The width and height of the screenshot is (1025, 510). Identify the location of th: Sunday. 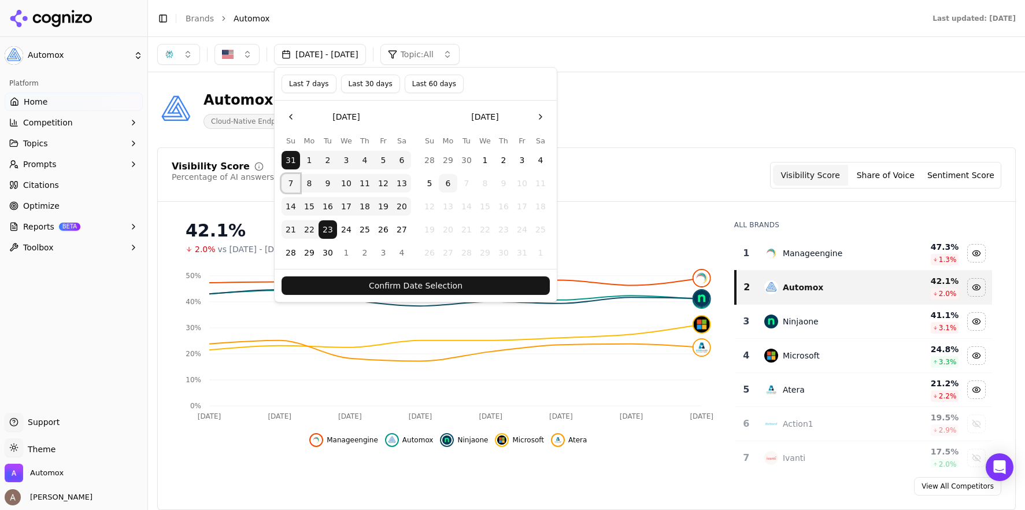
(291, 140).